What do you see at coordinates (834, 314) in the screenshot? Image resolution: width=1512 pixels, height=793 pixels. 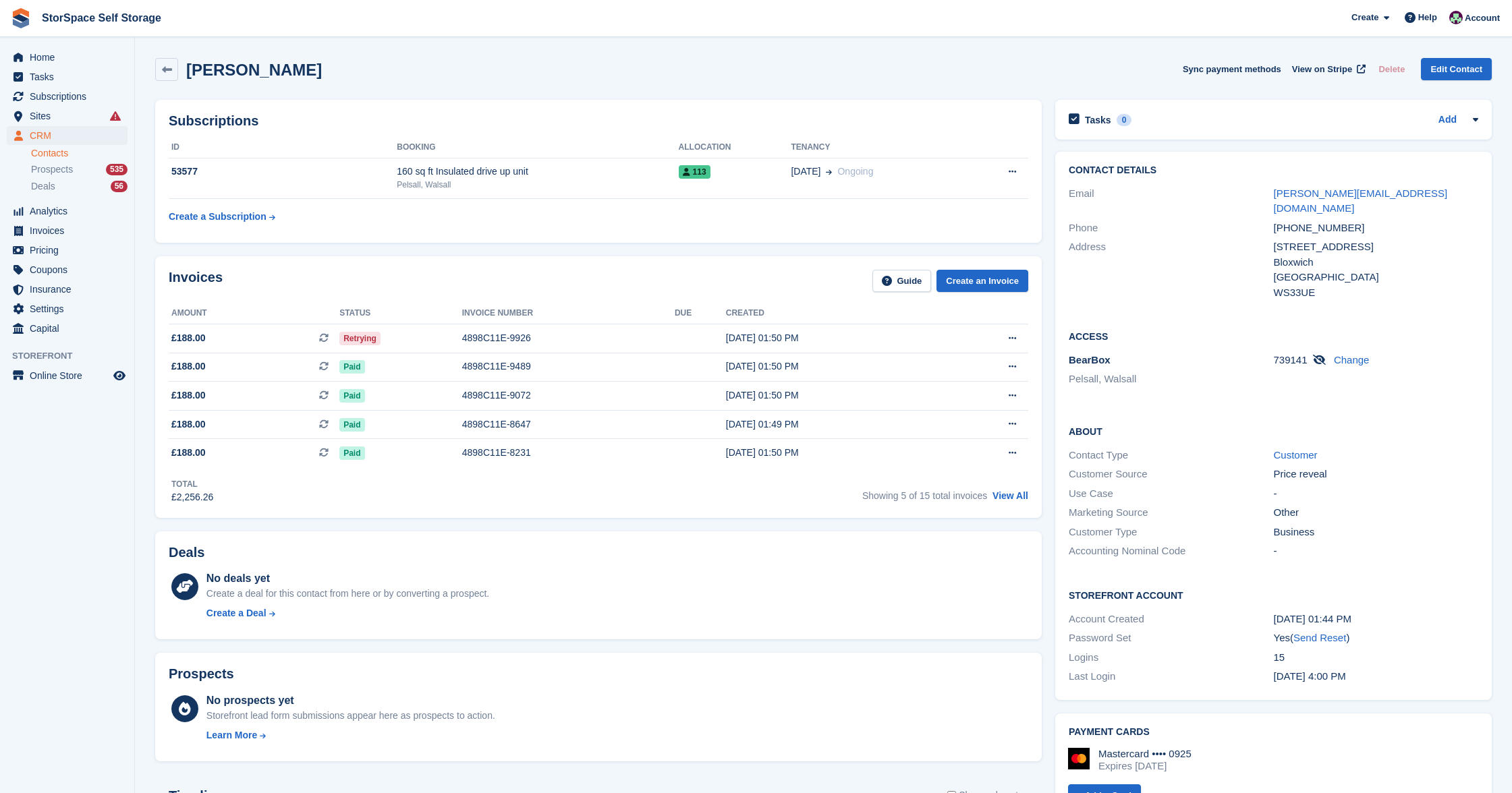 I see `th: Created` at bounding box center [834, 314].